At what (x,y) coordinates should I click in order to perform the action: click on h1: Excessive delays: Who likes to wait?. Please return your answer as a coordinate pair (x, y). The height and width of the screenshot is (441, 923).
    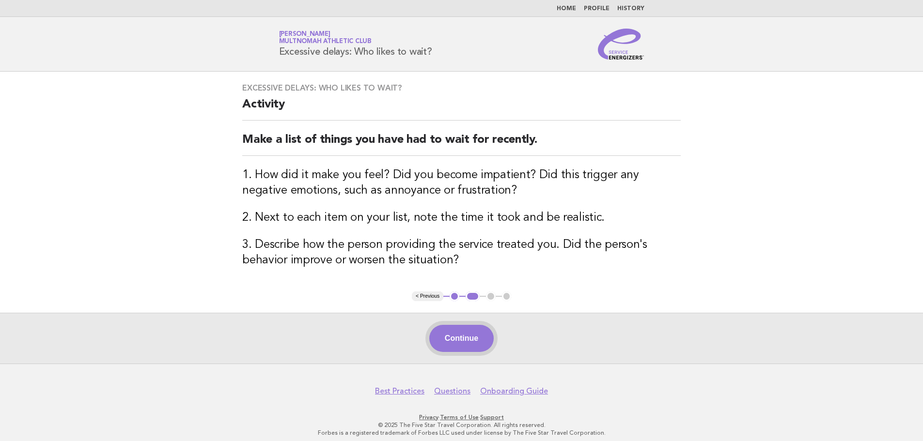
    Looking at the image, I should click on (356, 44).